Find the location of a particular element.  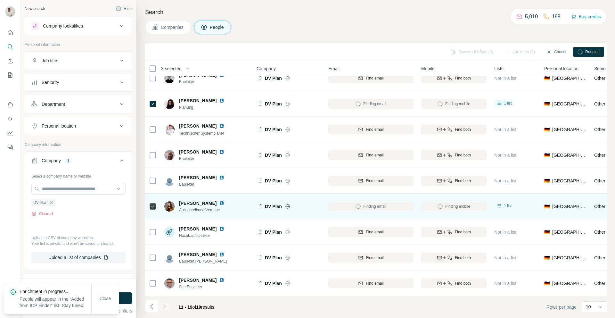

span: 19 is located at coordinates (199, 307).